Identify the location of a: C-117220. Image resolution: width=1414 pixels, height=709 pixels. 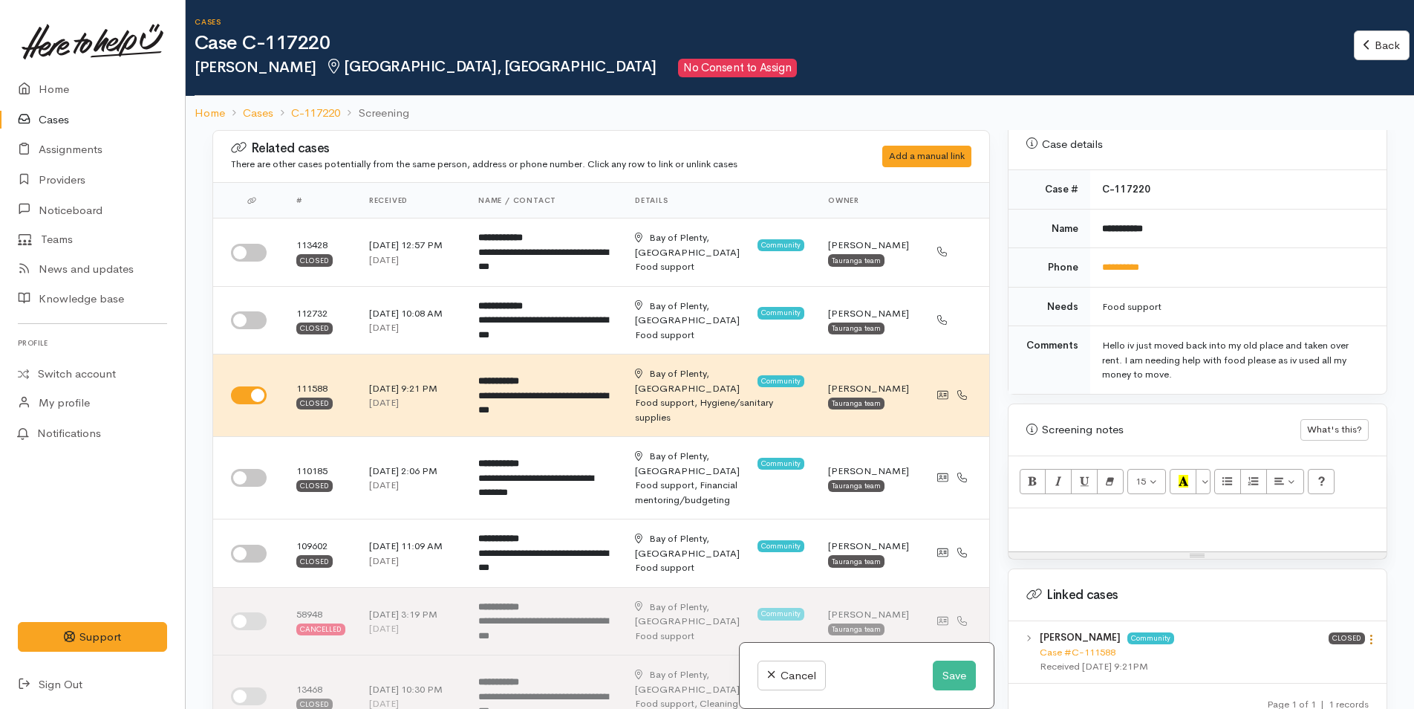
(316, 113).